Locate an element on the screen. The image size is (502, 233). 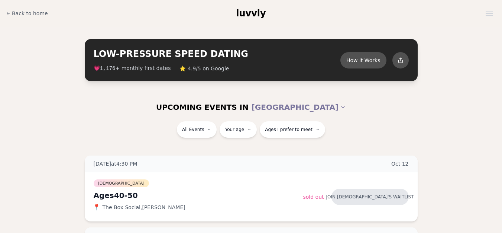
button: How it Works is located at coordinates (364, 60).